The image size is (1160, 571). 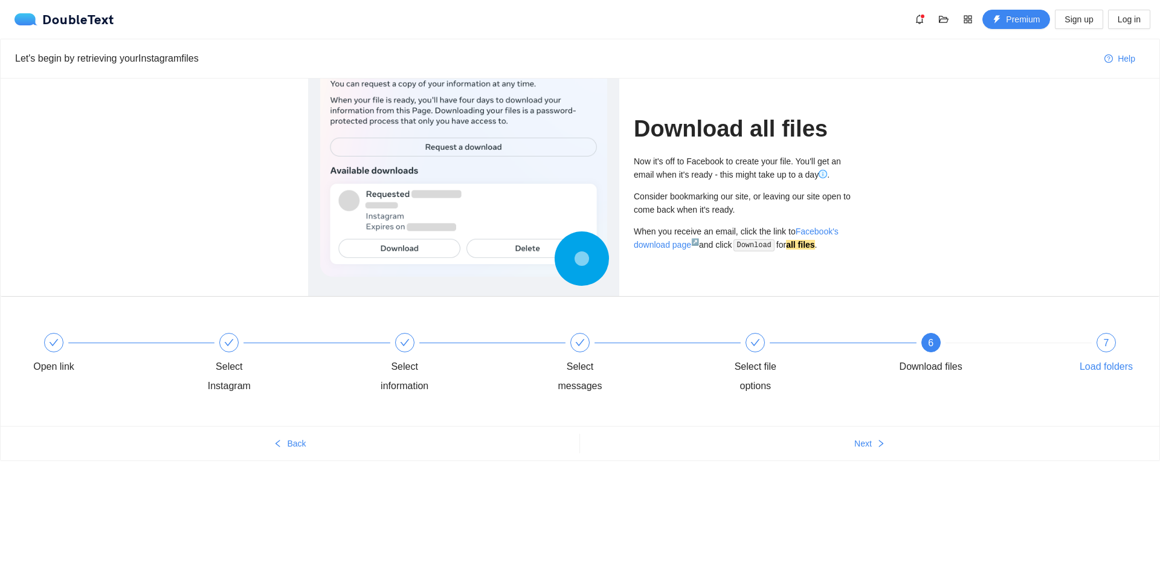 I want to click on span: Premium, so click(x=1023, y=19).